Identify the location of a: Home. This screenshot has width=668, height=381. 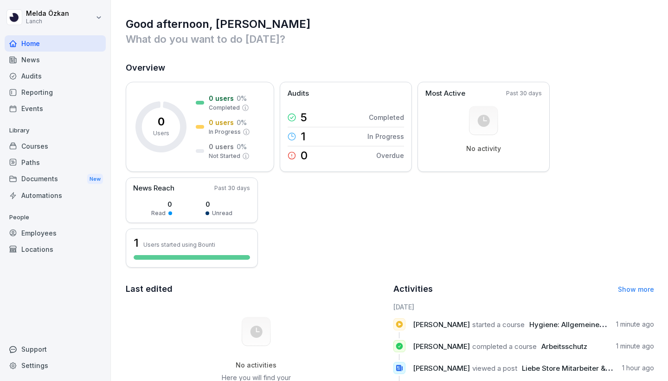
(55, 43).